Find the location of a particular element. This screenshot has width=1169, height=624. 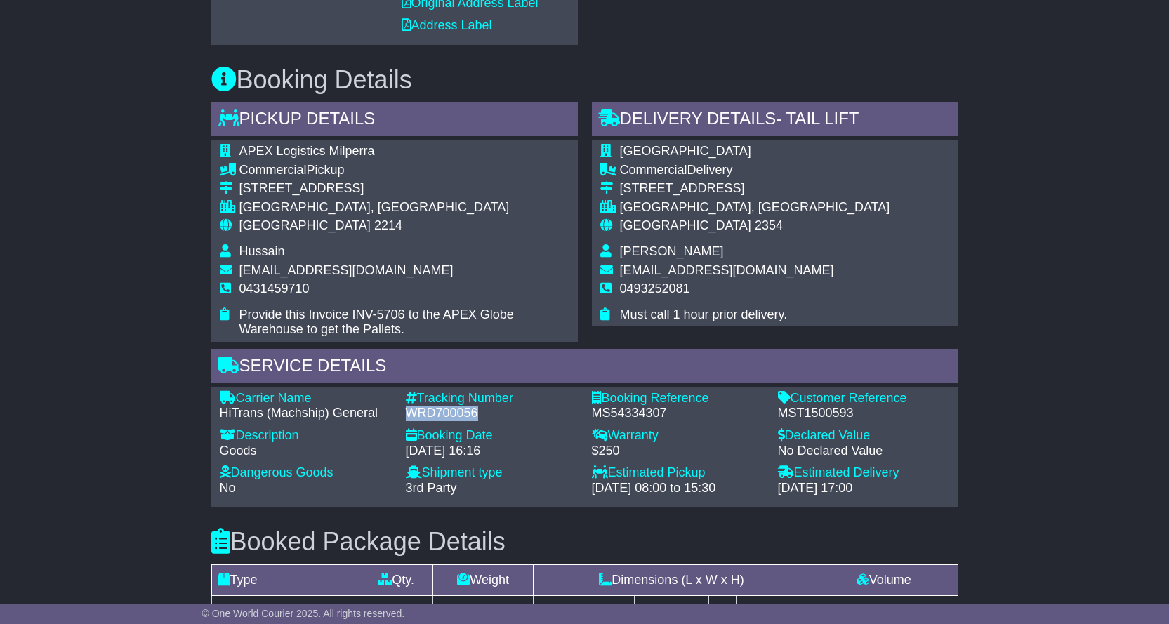

td: Dimensions (L x W x H) is located at coordinates (672, 580).